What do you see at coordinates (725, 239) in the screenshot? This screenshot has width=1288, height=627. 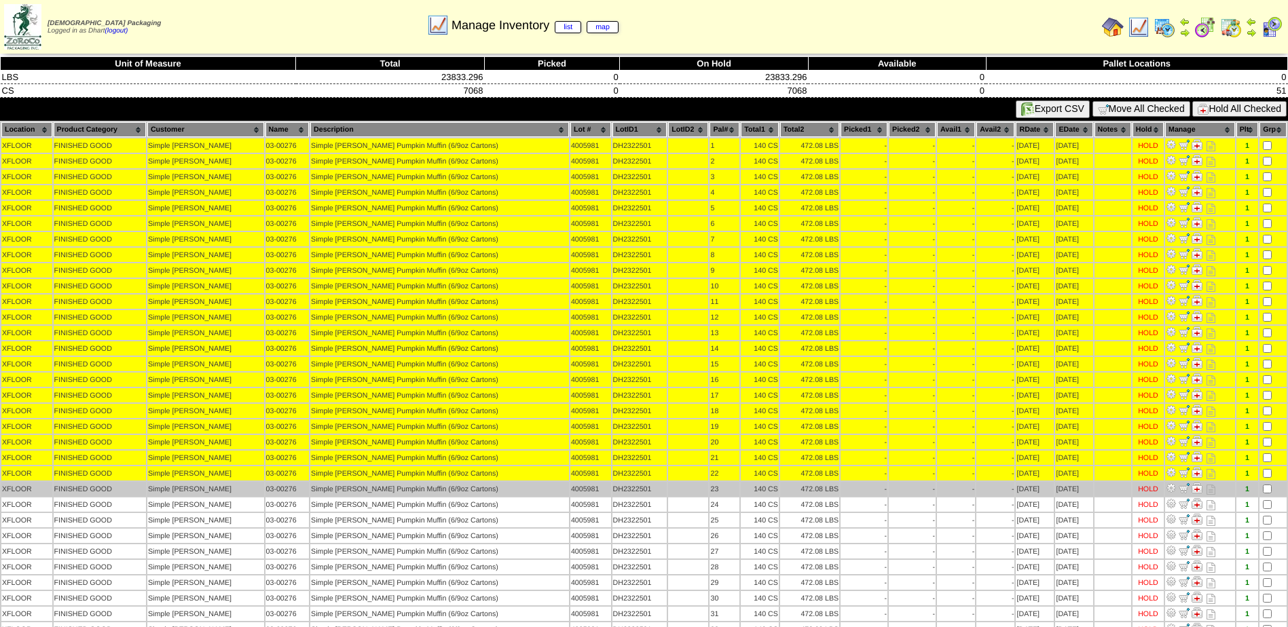 I see `td: 7` at bounding box center [725, 239].